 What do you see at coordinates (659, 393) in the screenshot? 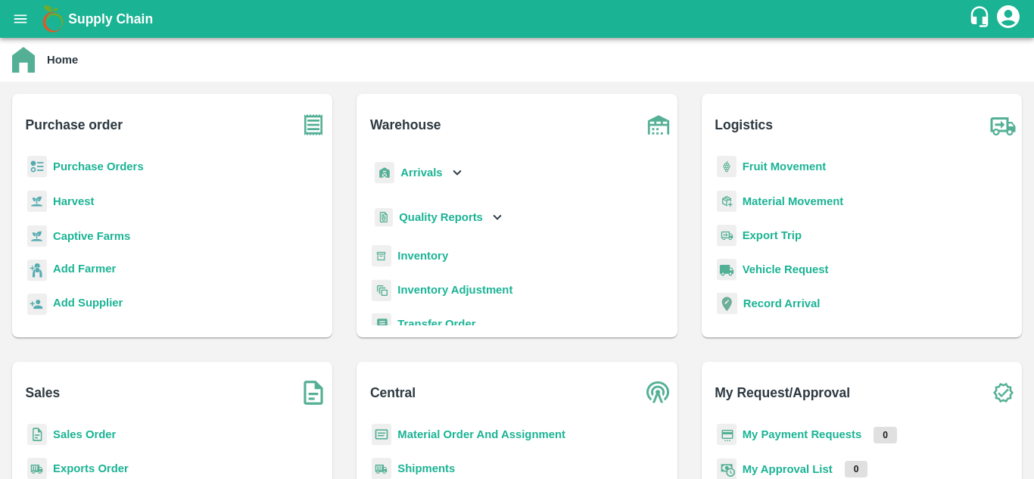
I see `img: central` at bounding box center [659, 393].